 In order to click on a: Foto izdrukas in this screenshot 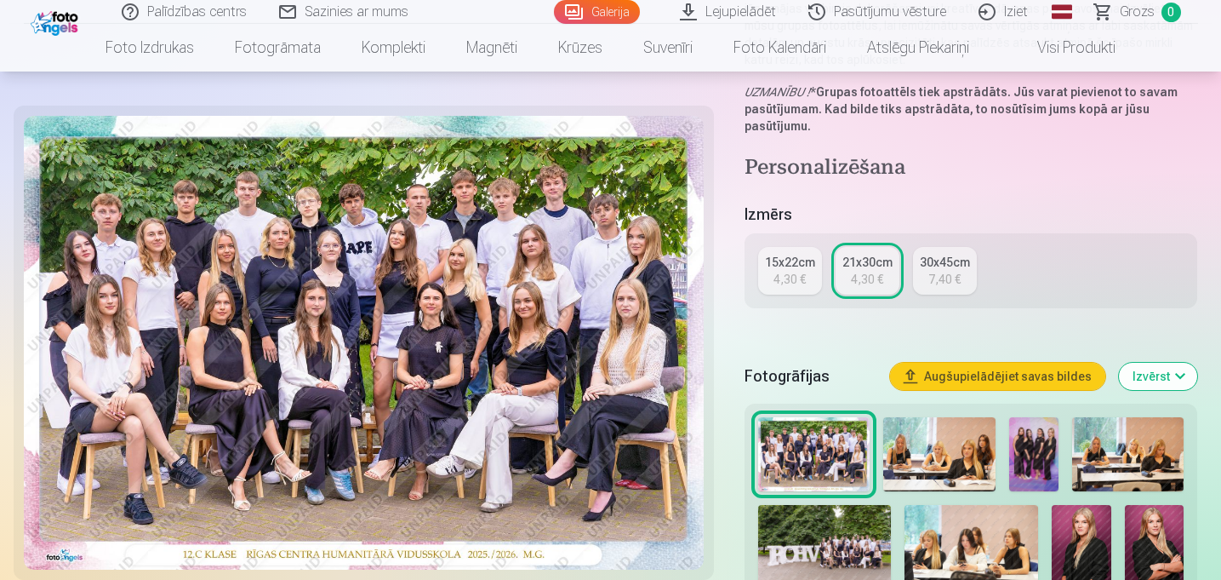, I will do `click(150, 48)`.